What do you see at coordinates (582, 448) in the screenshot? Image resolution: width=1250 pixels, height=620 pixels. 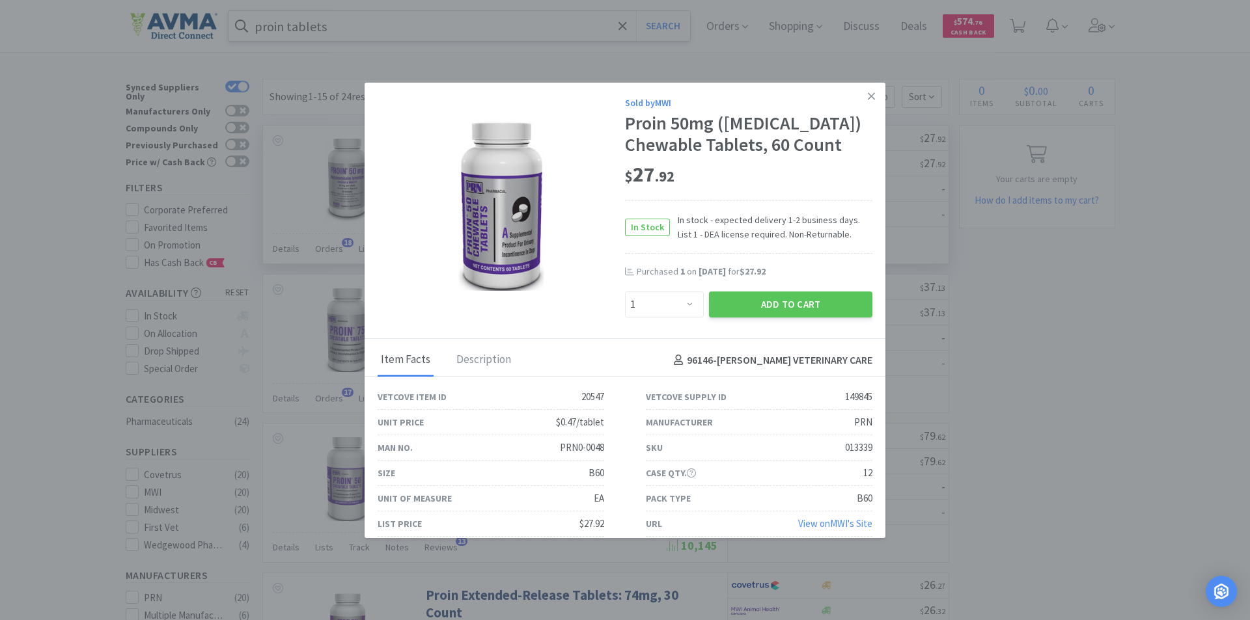 I see `div: PRN0-0048` at bounding box center [582, 448].